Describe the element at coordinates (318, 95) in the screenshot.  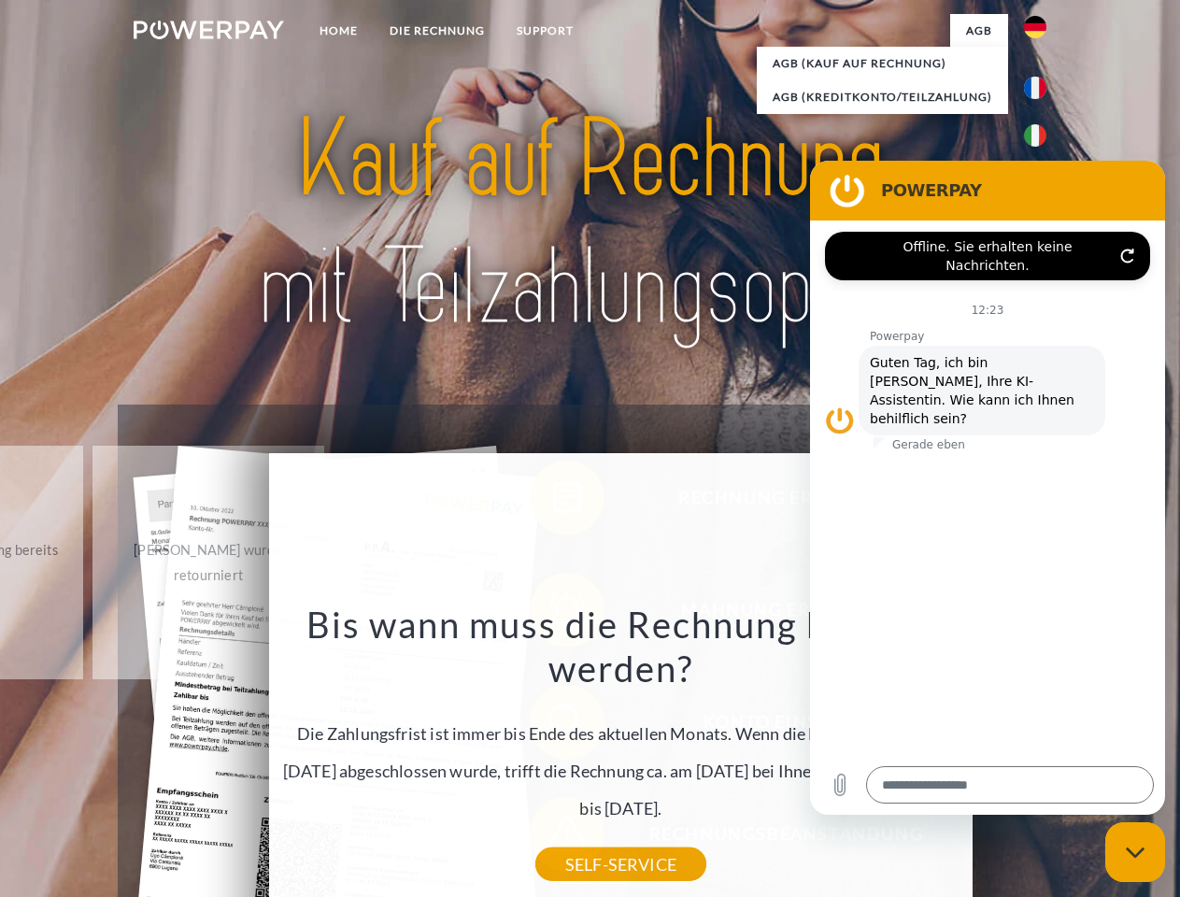
I see `button: Verbindung aktualisieren` at that location.